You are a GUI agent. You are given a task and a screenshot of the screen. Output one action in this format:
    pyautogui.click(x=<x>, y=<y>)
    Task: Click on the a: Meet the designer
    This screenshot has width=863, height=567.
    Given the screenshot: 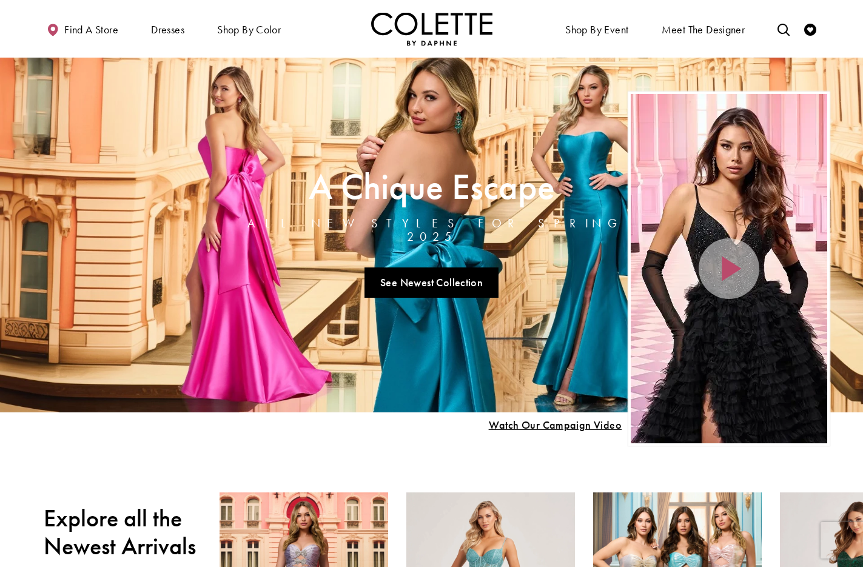 What is the action you would take?
    pyautogui.click(x=704, y=29)
    